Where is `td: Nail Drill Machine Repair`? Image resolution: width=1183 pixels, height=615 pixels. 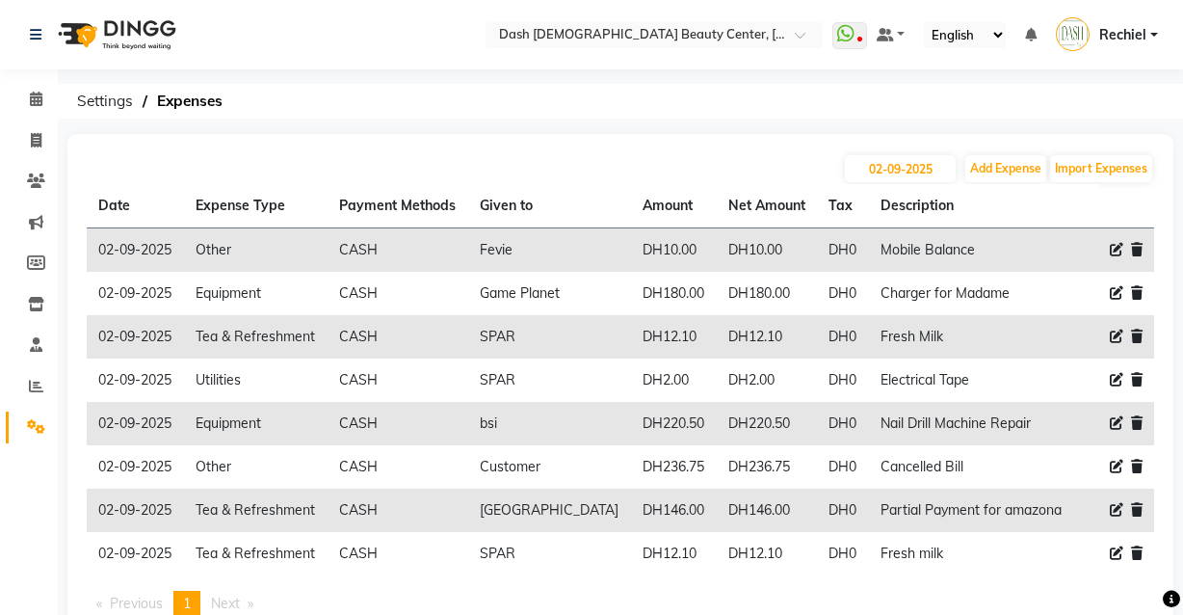
td: Nail Drill Machine Repair is located at coordinates (972, 423).